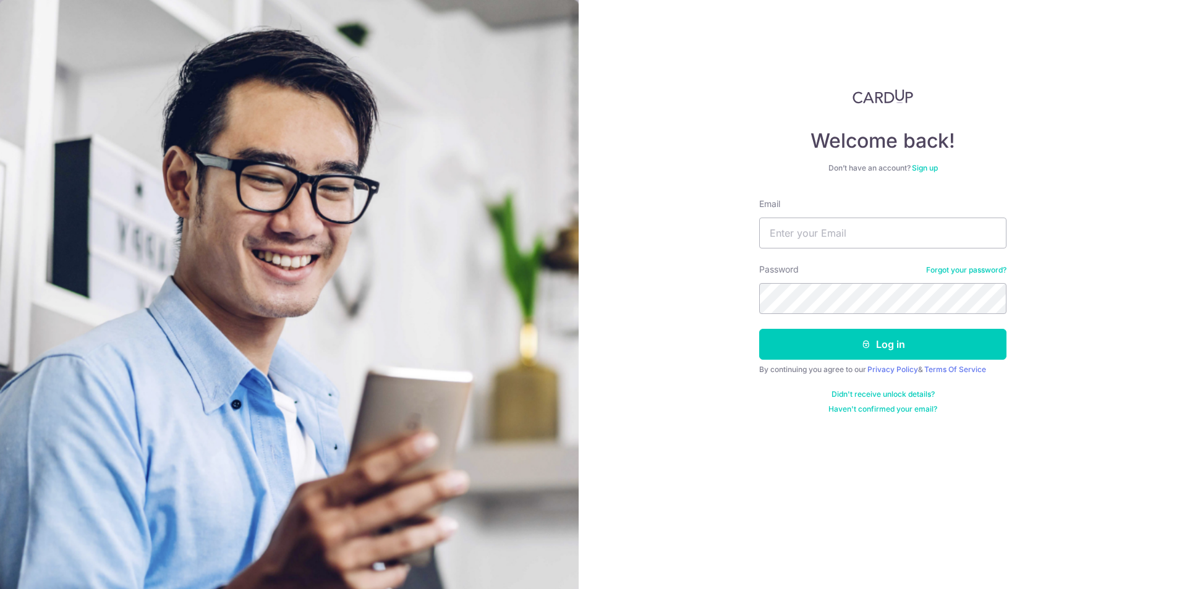  Describe the element at coordinates (883, 96) in the screenshot. I see `img: CardUp Logo` at that location.